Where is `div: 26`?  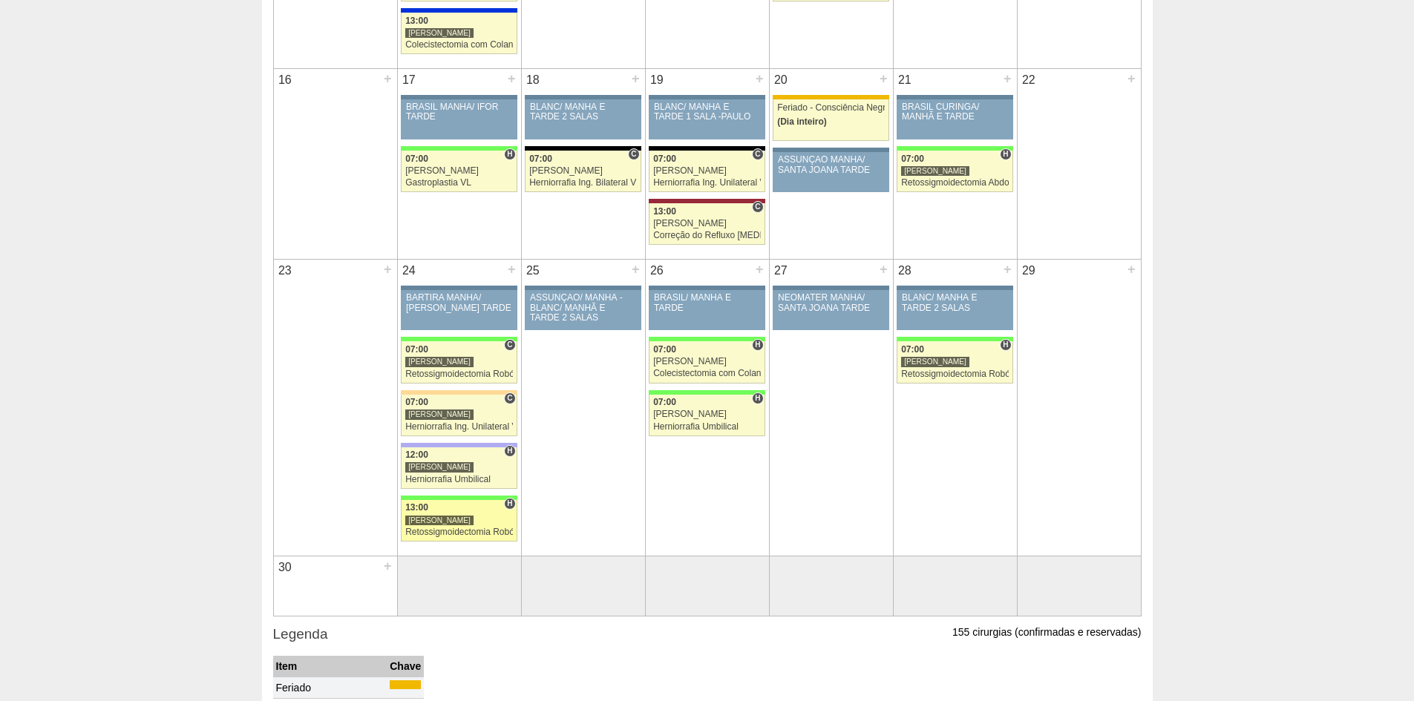
div: 26 is located at coordinates (657, 271).